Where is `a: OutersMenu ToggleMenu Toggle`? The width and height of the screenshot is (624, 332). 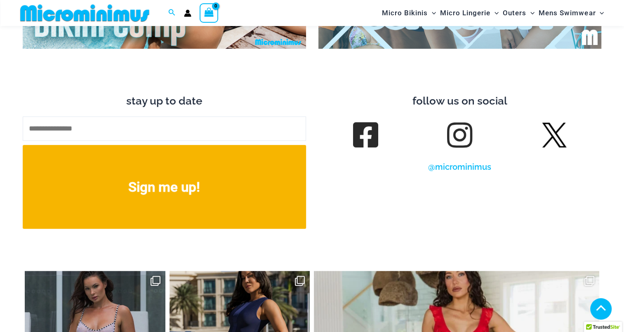
a: OutersMenu ToggleMenu Toggle is located at coordinates (518, 13).